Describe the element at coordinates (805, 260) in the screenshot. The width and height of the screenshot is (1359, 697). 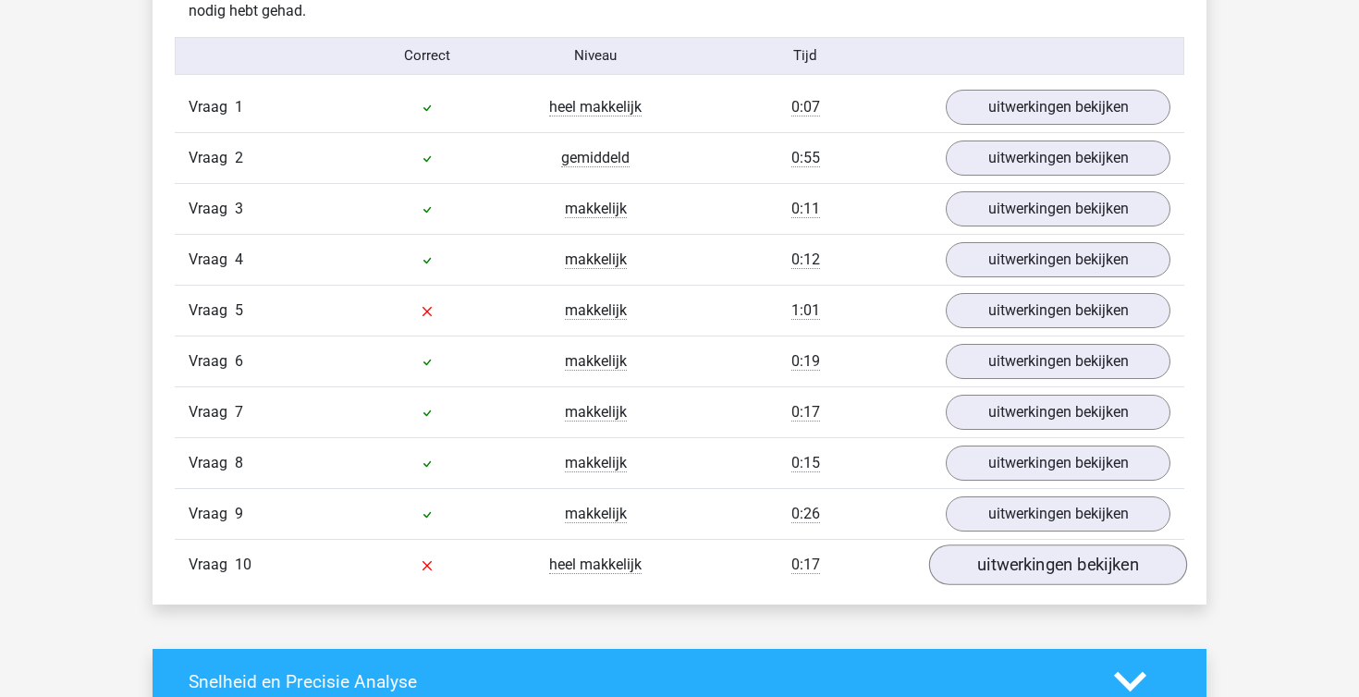
I see `span: 0:12` at that location.